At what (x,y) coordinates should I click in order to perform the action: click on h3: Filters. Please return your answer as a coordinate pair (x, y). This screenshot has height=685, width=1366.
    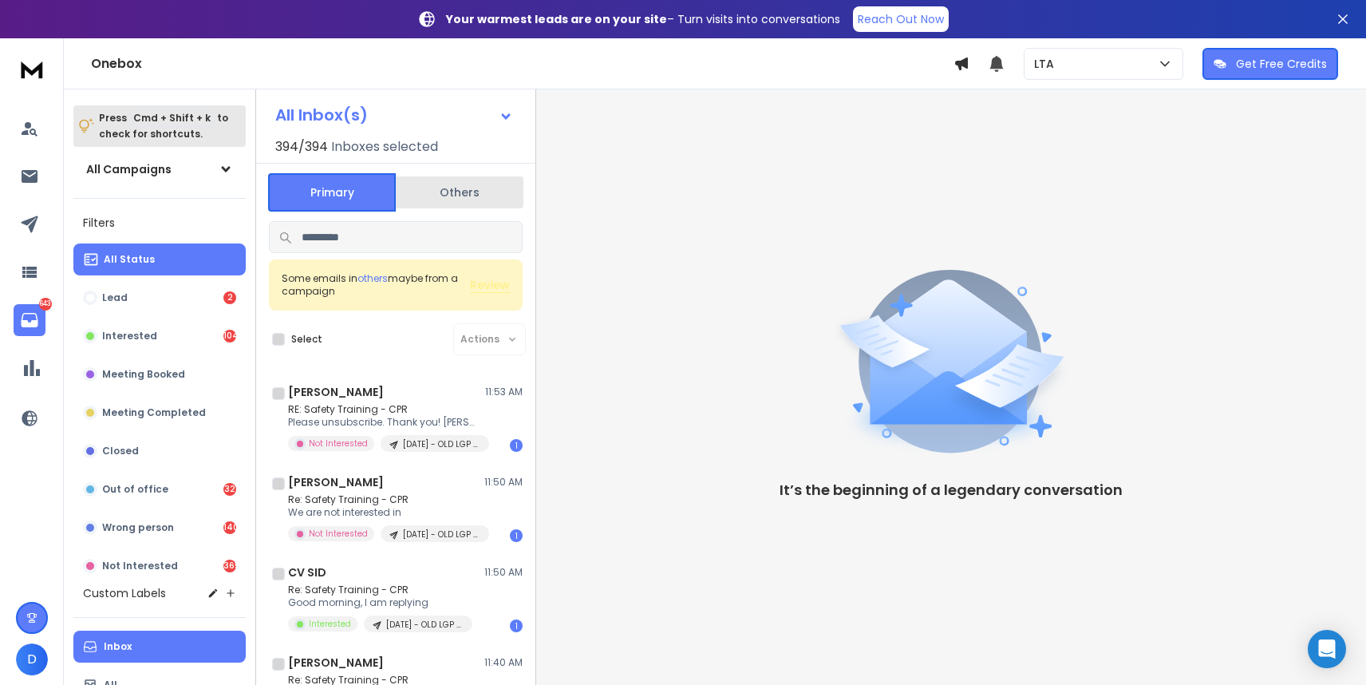
    Looking at the image, I should click on (160, 223).